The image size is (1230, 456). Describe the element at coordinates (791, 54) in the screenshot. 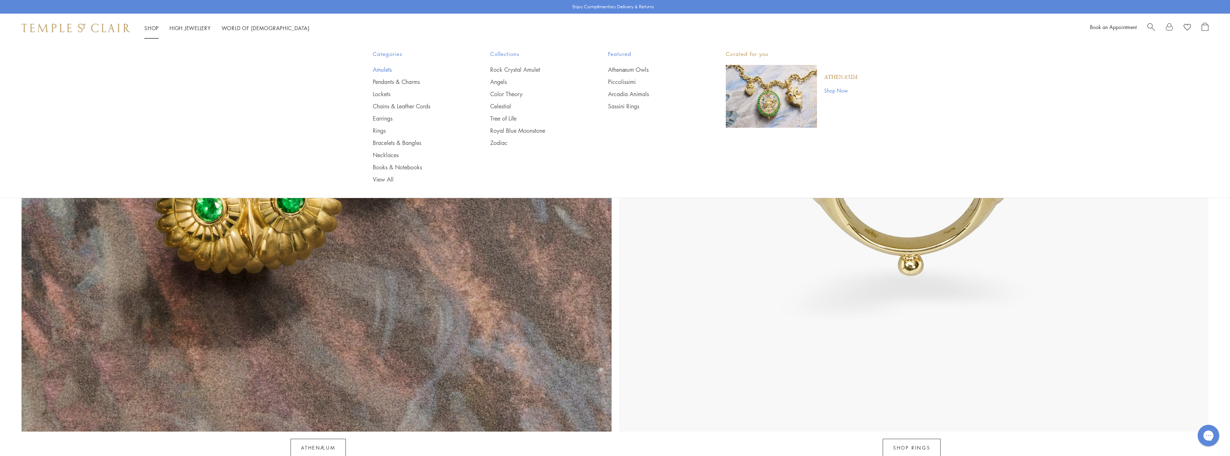

I see `p: Curated for you` at that location.